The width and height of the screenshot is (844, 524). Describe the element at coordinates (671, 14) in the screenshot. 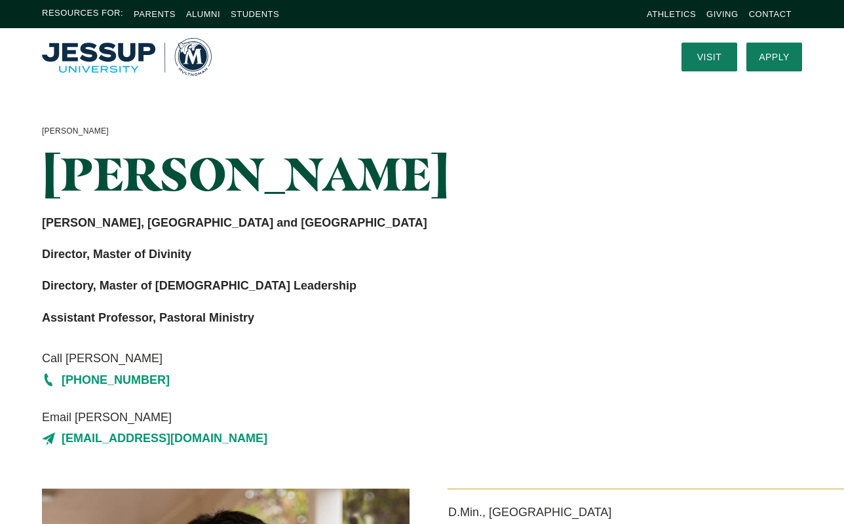

I see `a: Athletics` at that location.